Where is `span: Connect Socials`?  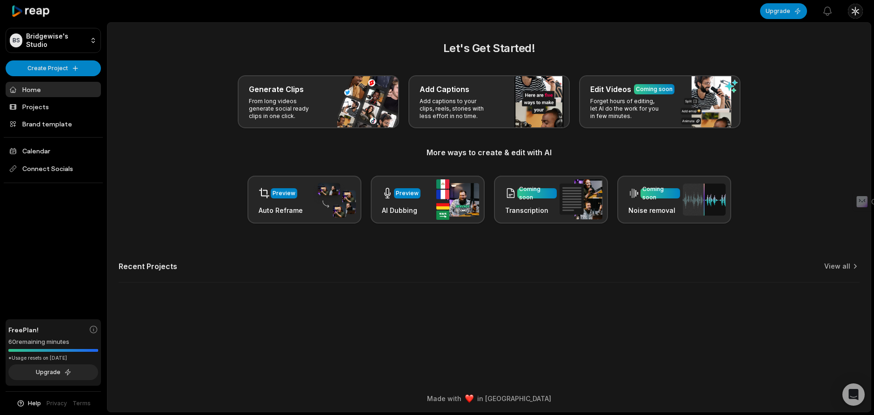
span: Connect Socials is located at coordinates (53, 169).